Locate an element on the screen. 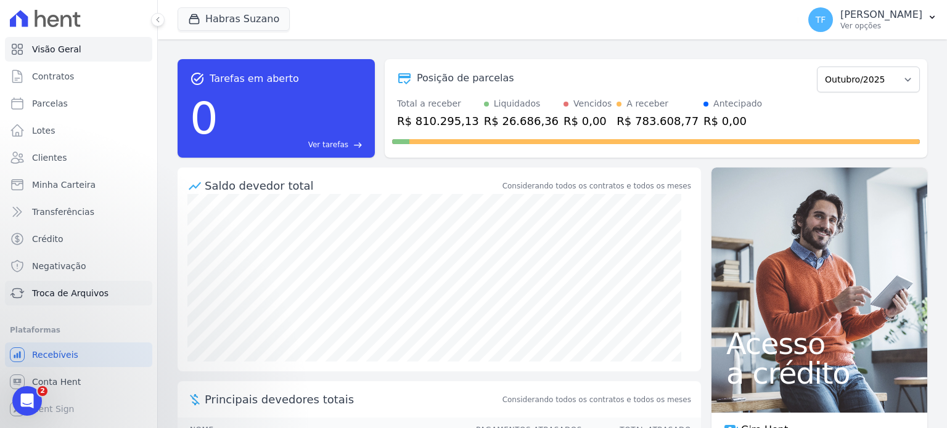  div: A receber is located at coordinates (647, 104).